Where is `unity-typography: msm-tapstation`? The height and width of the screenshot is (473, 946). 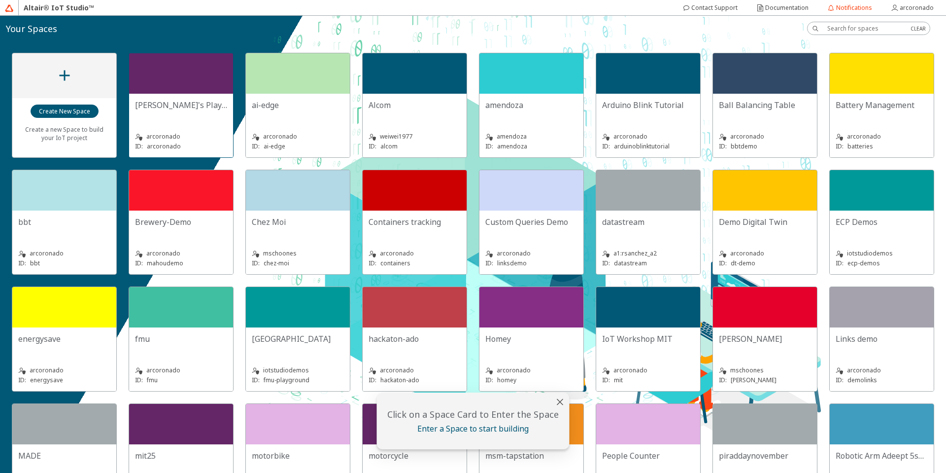
unity-typography: msm-tapstation is located at coordinates (531, 455).